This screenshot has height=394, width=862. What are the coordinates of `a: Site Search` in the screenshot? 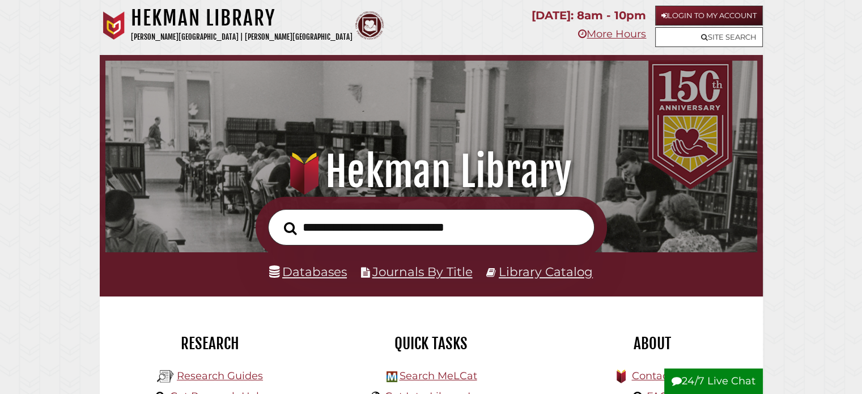 It's located at (709, 37).